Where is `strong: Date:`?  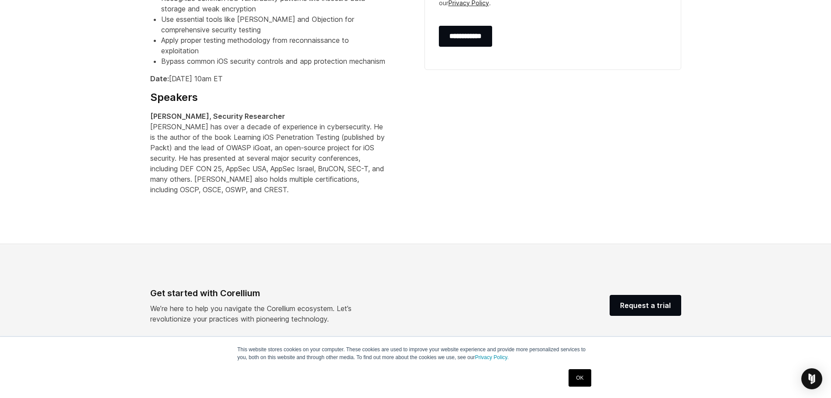 strong: Date: is located at coordinates (159, 79).